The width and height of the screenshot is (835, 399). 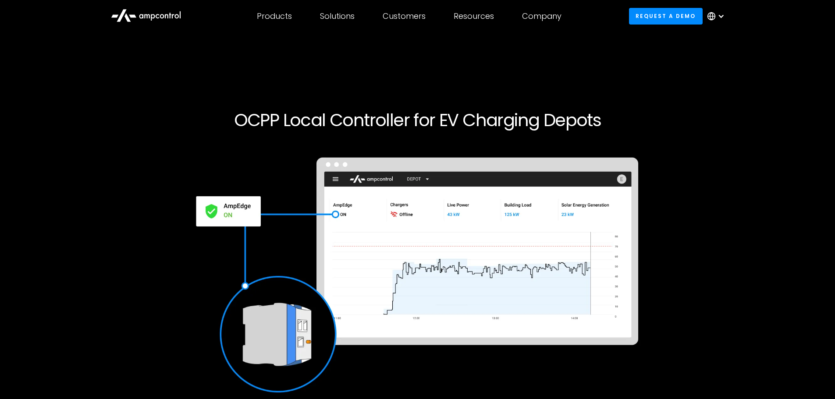 What do you see at coordinates (474, 16) in the screenshot?
I see `div: Resources` at bounding box center [474, 16].